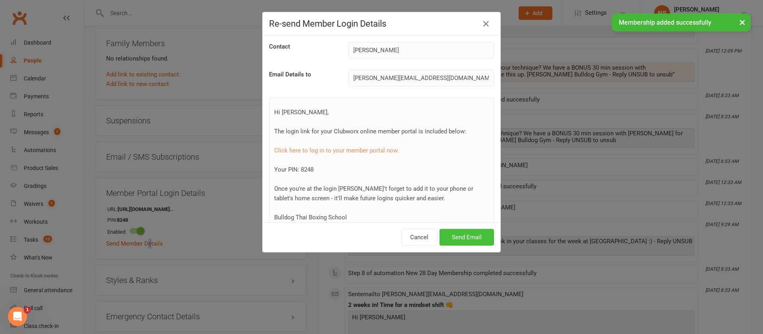  What do you see at coordinates (294, 169) in the screenshot?
I see `span: Your PIN: 8248` at bounding box center [294, 169].